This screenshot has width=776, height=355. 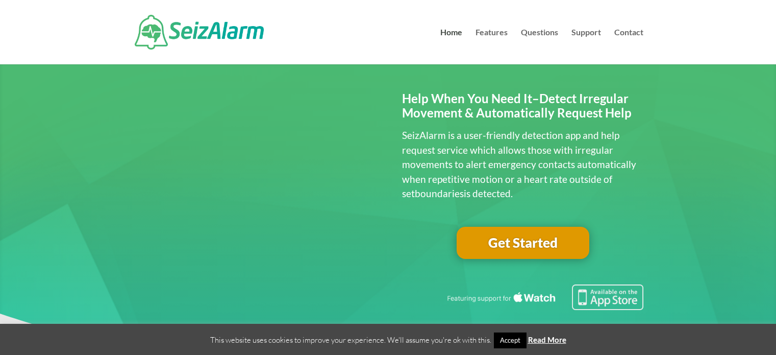 I want to click on h2: Help When You Need It–Detect Irregular Movement & Automatically Request Help, so click(x=522, y=109).